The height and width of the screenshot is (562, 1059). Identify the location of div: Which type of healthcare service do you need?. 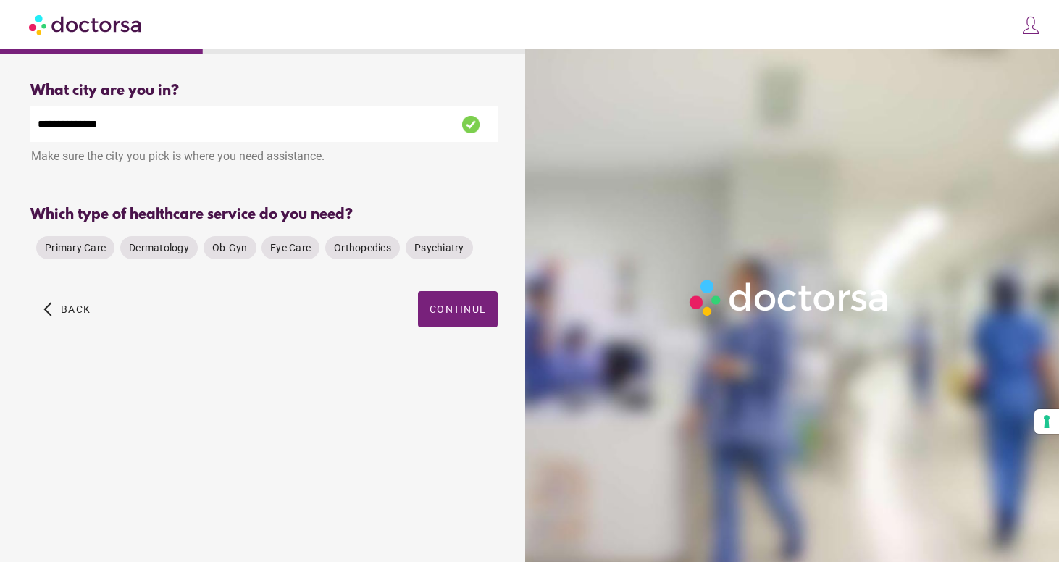
(264, 214).